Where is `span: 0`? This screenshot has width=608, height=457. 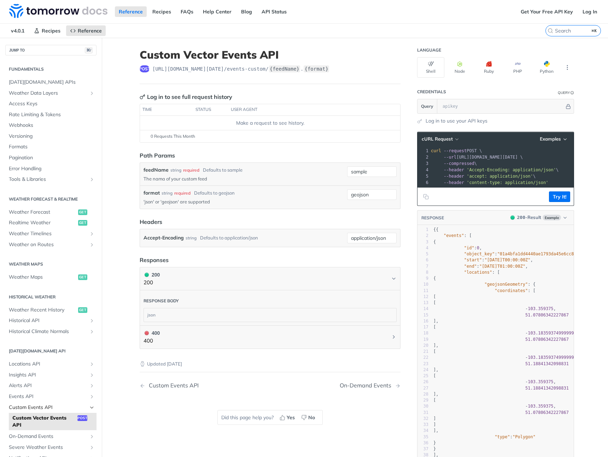 span: 0 is located at coordinates (478, 248).